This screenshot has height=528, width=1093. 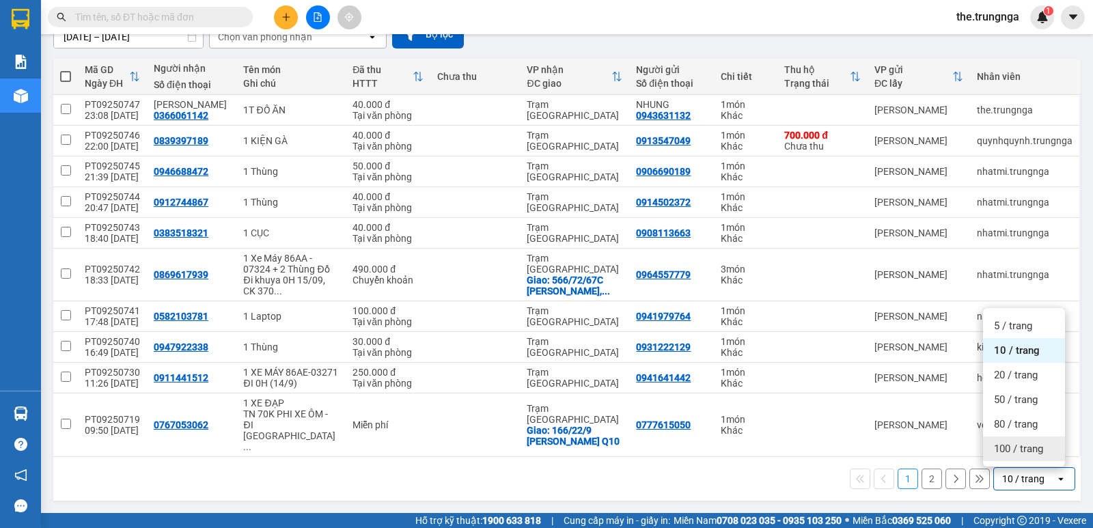 What do you see at coordinates (478, 520) in the screenshot?
I see `span: Hỗ trợ kỹ thuật:` at bounding box center [478, 520].